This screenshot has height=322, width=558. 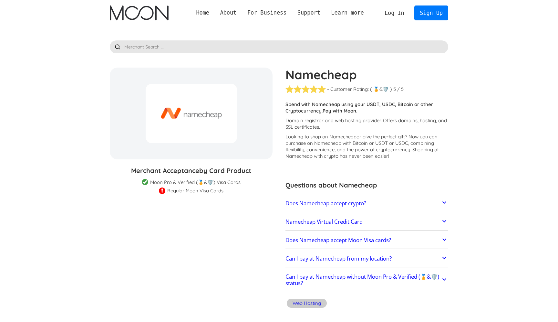 I want to click on div: Web Hosting, so click(x=307, y=303).